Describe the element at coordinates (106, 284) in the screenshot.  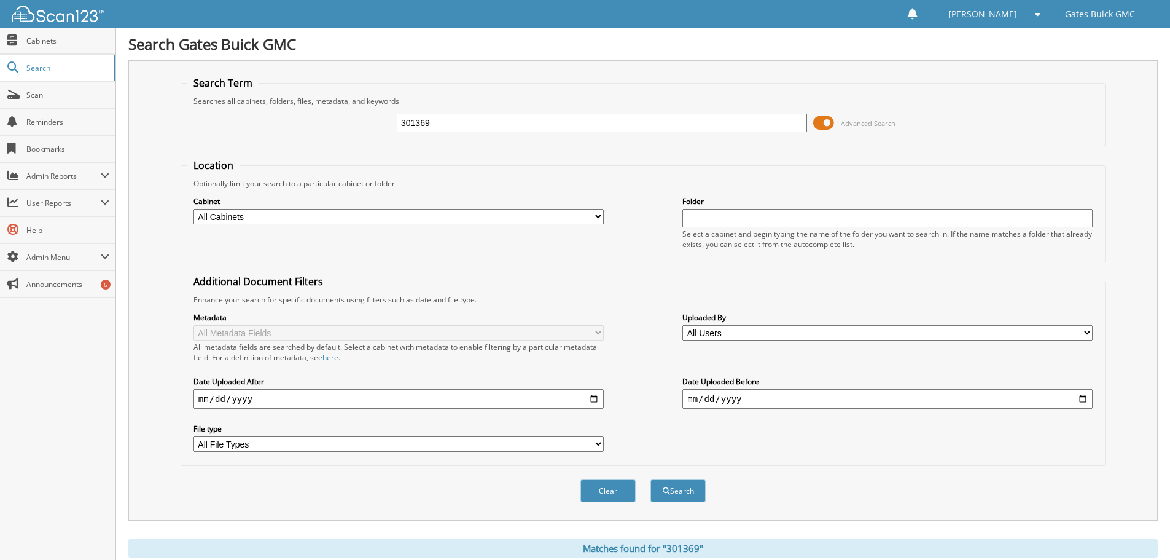
I see `div: 6` at that location.